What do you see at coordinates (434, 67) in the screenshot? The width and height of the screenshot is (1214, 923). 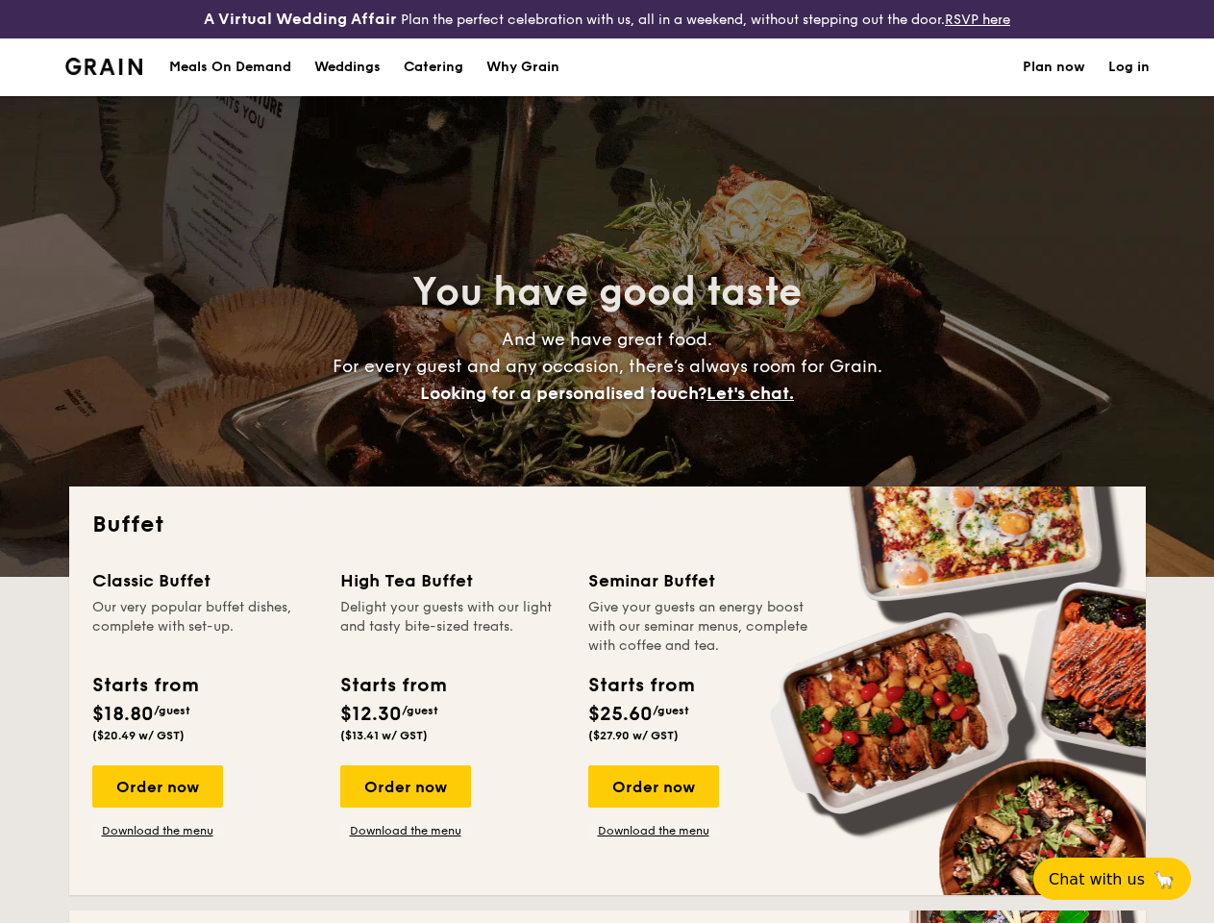 I see `a: Catering` at bounding box center [434, 67].